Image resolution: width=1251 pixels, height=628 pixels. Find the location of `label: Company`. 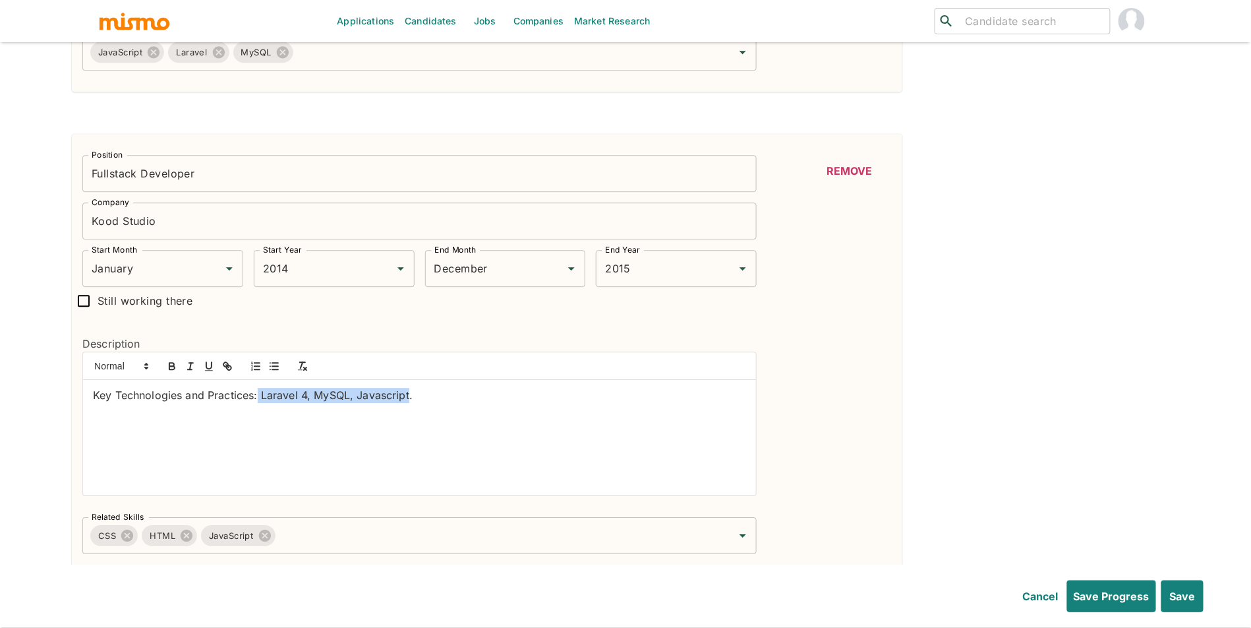

label: Company is located at coordinates (110, 202).